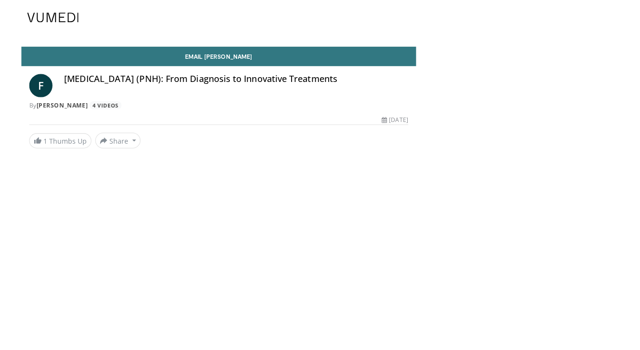 This screenshot has height=350, width=640. What do you see at coordinates (217, 105) in the screenshot?
I see `div: By` at bounding box center [217, 105].